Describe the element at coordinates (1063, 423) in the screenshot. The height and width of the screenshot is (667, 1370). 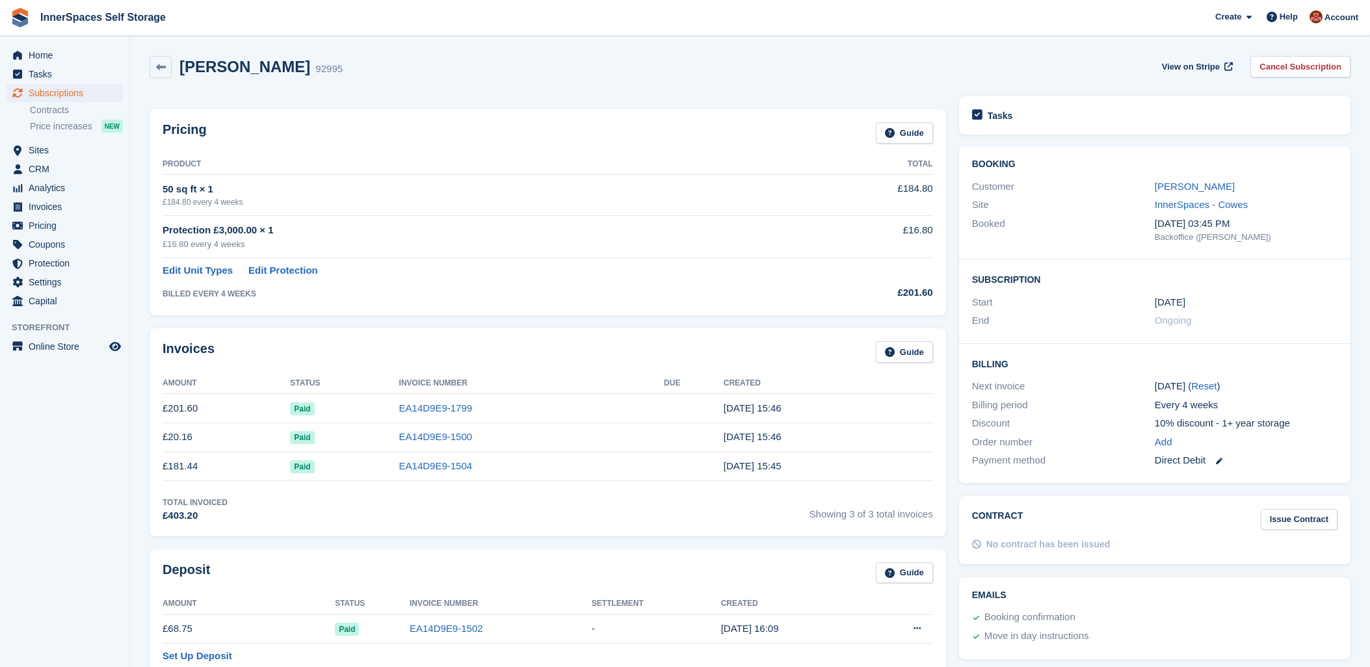
I see `div: Discount` at that location.